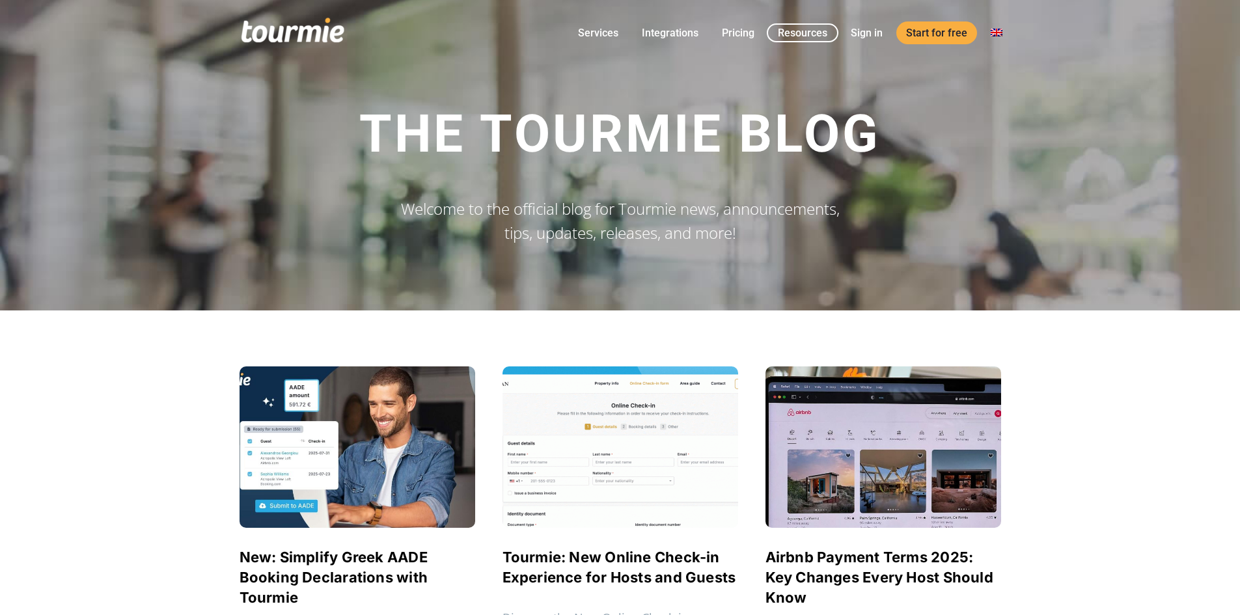 Image resolution: width=1240 pixels, height=615 pixels. What do you see at coordinates (598, 33) in the screenshot?
I see `a: Services` at bounding box center [598, 33].